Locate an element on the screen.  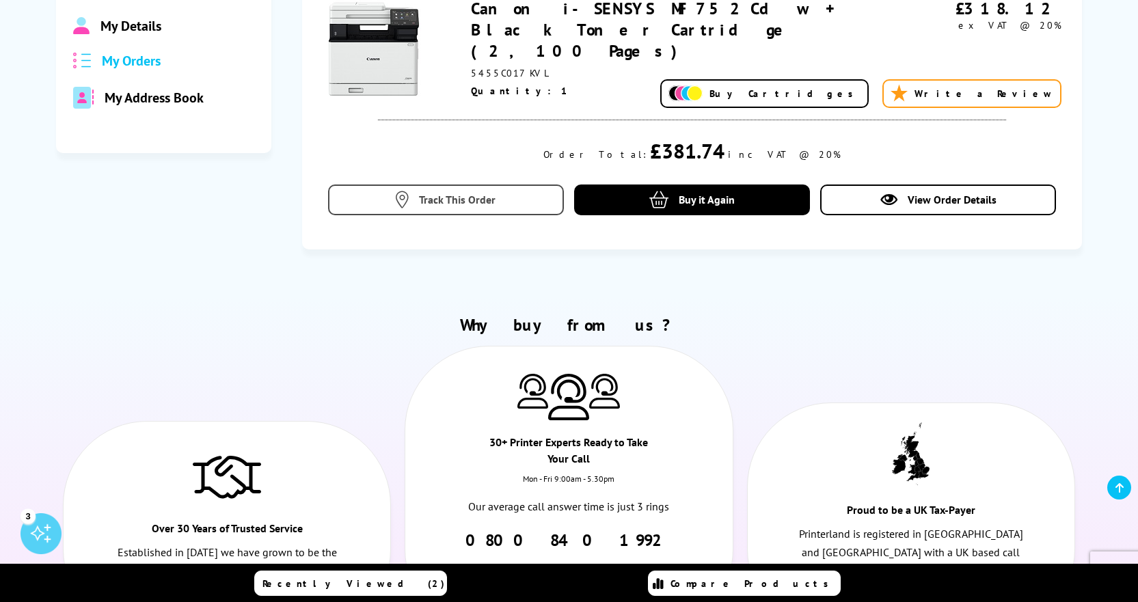
img: all-order.svg is located at coordinates (82, 60).